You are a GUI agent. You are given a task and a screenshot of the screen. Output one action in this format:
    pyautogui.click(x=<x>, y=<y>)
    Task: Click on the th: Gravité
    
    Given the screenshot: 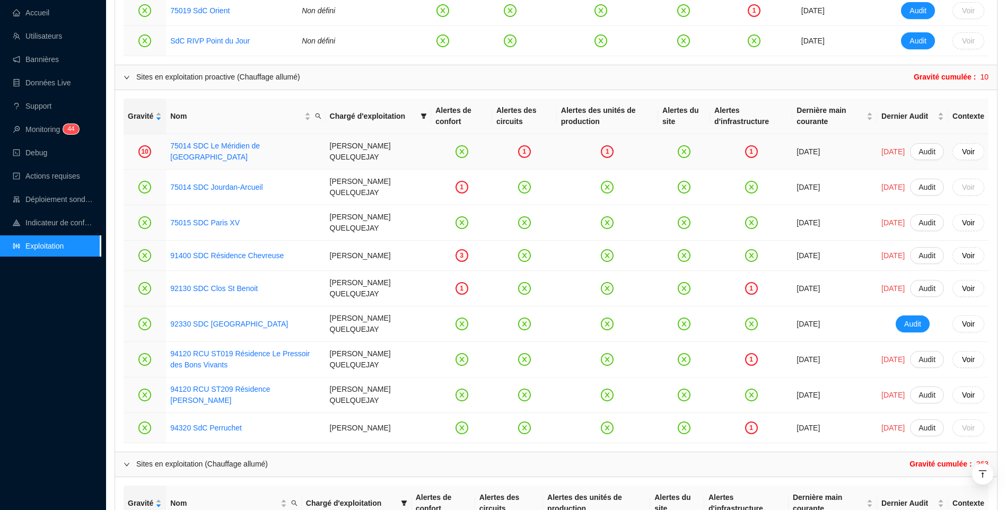 What is the action you would take?
    pyautogui.click(x=145, y=116)
    